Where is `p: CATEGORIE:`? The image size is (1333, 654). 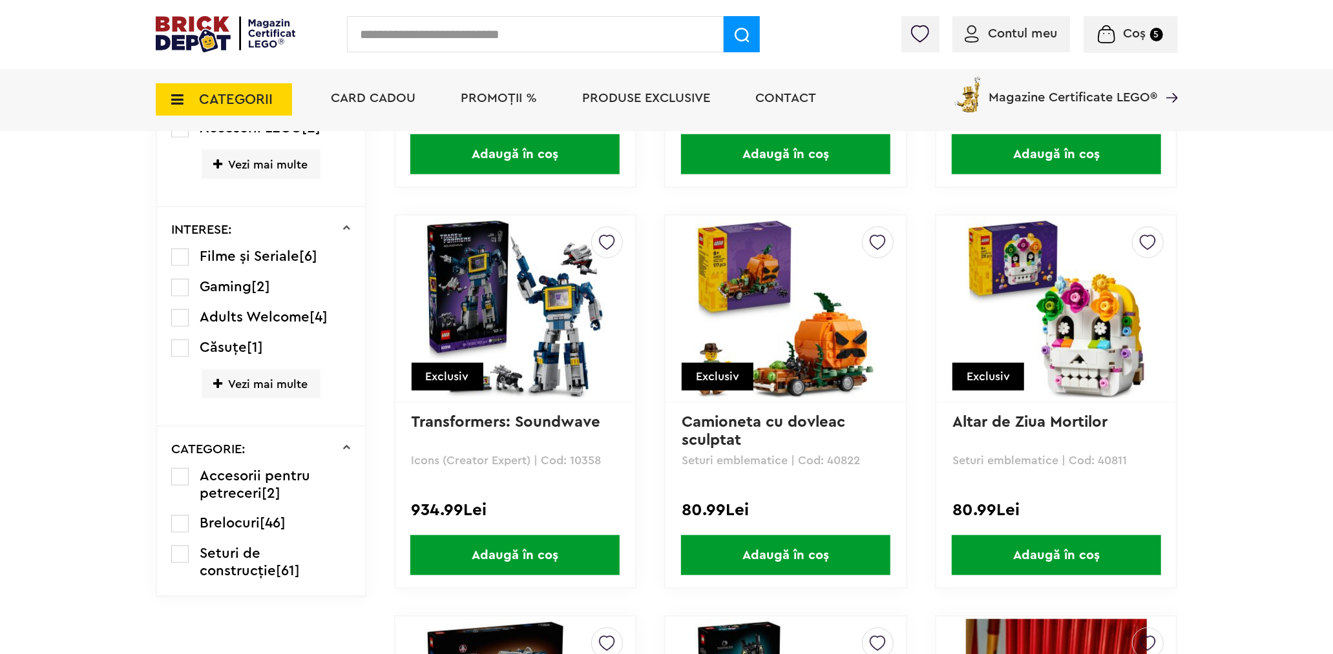
p: CATEGORIE: is located at coordinates (208, 450).